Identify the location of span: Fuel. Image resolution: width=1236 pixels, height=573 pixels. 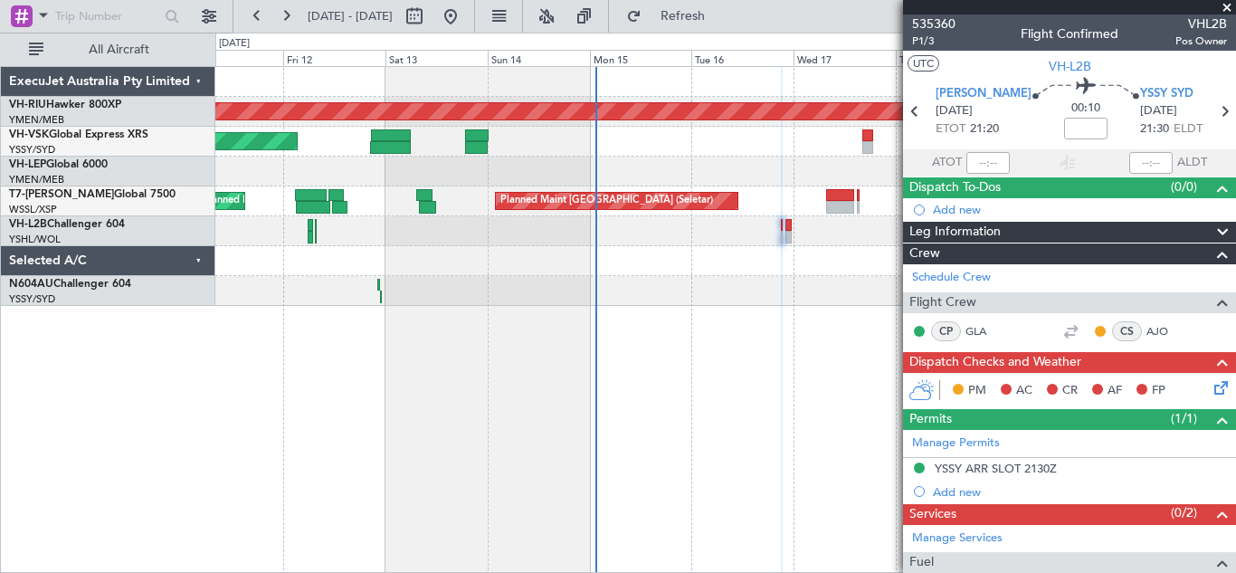
(921, 562).